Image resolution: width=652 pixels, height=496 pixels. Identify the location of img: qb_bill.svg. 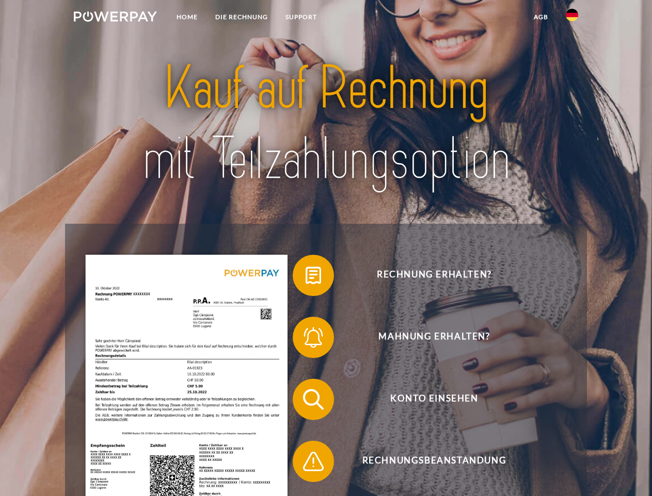
(313, 275).